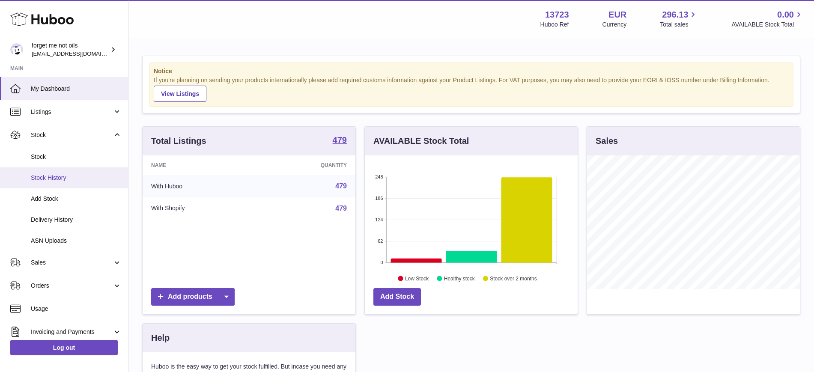 This screenshot has height=372, width=814. What do you see at coordinates (379, 220) in the screenshot?
I see `text: 124` at bounding box center [379, 220].